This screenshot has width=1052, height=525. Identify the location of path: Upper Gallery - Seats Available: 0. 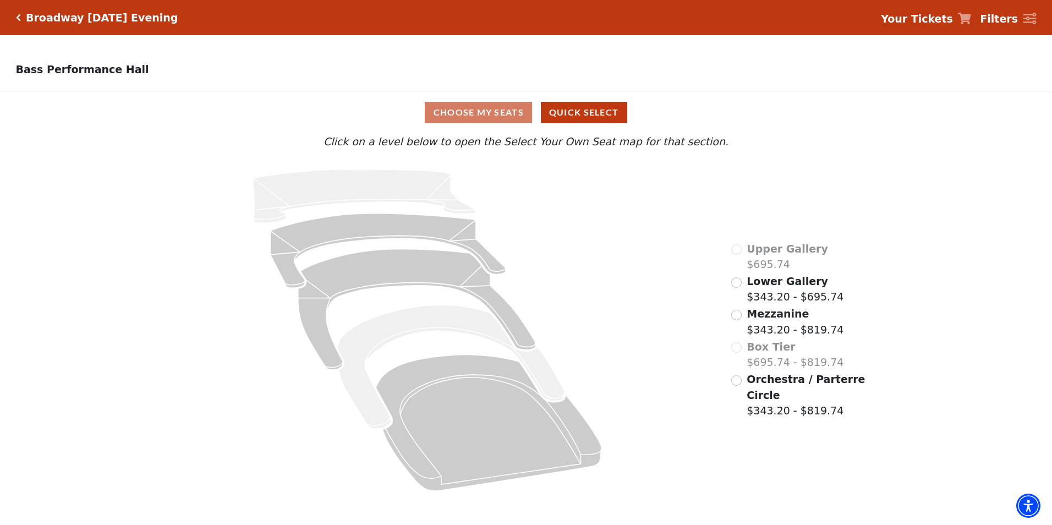
(364, 196).